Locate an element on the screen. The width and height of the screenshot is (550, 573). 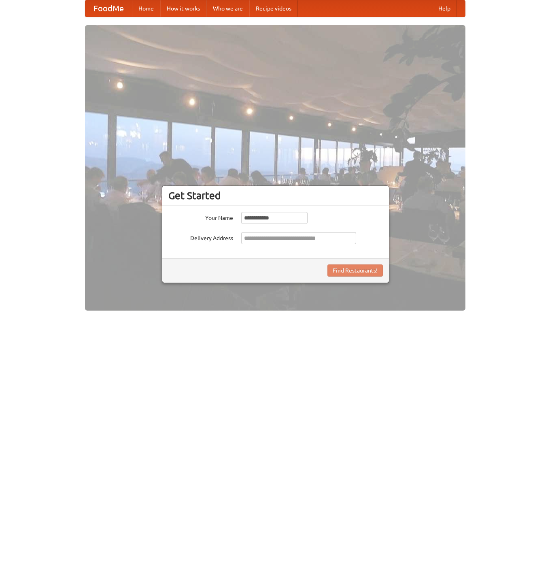
a: Who we are is located at coordinates (228, 9).